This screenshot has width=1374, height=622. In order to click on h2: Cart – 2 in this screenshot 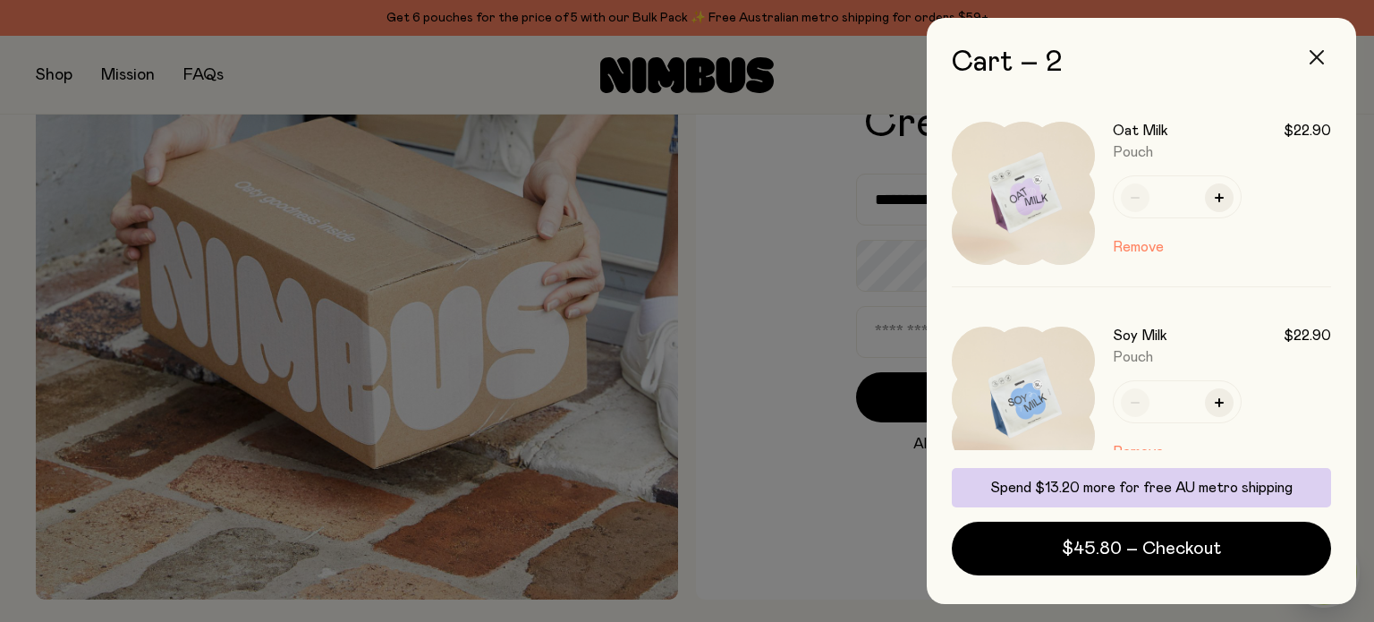, I will do `click(1141, 63)`.